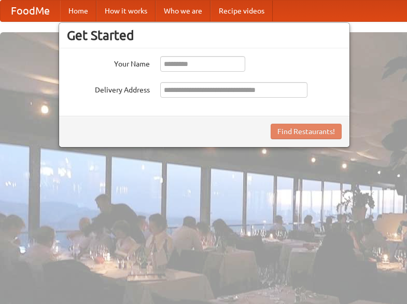 This screenshot has height=304, width=407. I want to click on h3: Get Started, so click(204, 35).